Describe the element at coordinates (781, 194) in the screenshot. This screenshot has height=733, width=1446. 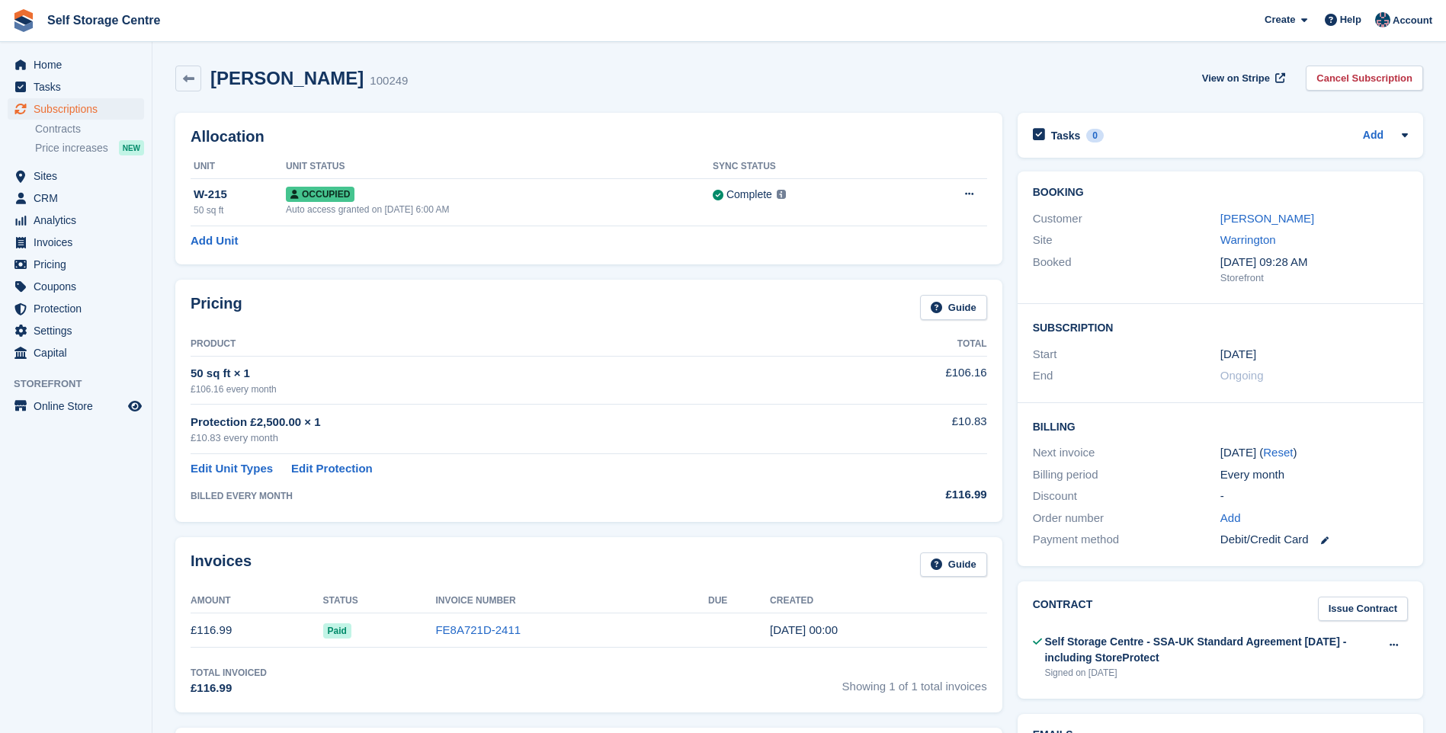
I see `img: icon-info-grey-7440780725fd019a000dd9b08b2336e03edf1995a4989e88bcd33f0948082b44.svg` at that location.